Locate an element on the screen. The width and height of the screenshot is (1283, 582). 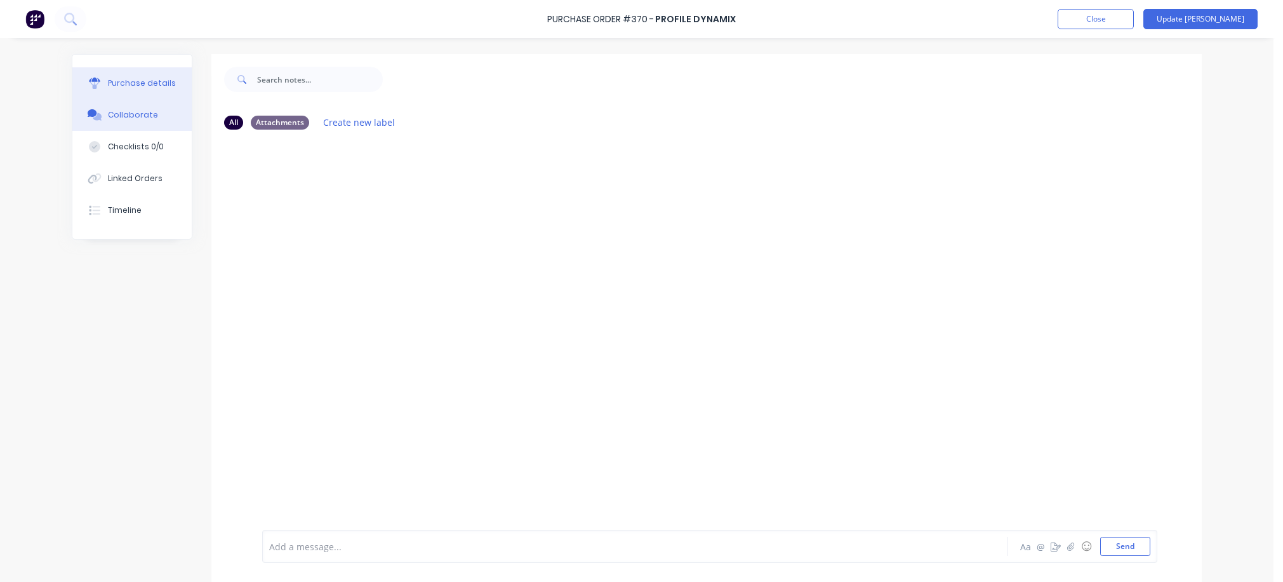
button: Purchase details is located at coordinates (132, 83).